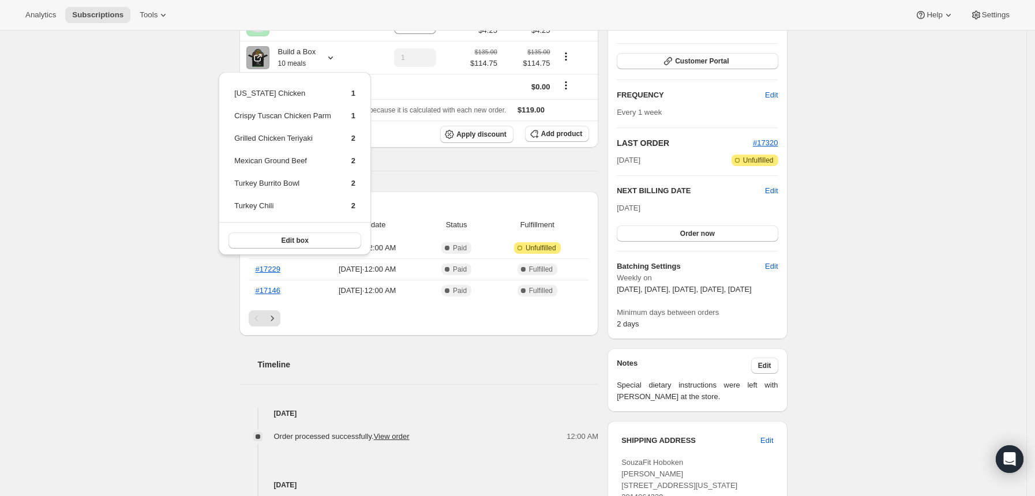  I want to click on span: Fulfillment, so click(537, 225).